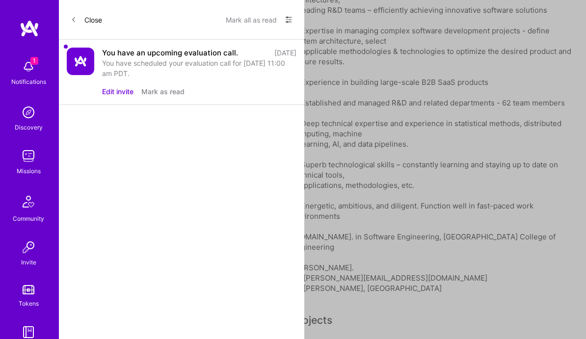 Image resolution: width=586 pixels, height=339 pixels. Describe the element at coordinates (28, 303) in the screenshot. I see `div: Tokens` at that location.